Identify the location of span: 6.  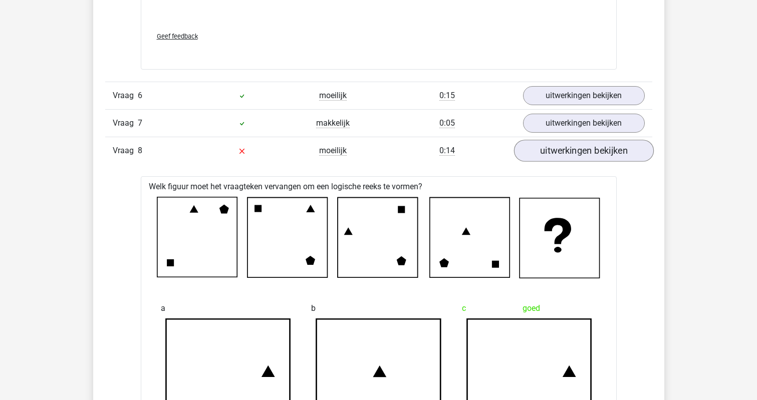
(140, 95).